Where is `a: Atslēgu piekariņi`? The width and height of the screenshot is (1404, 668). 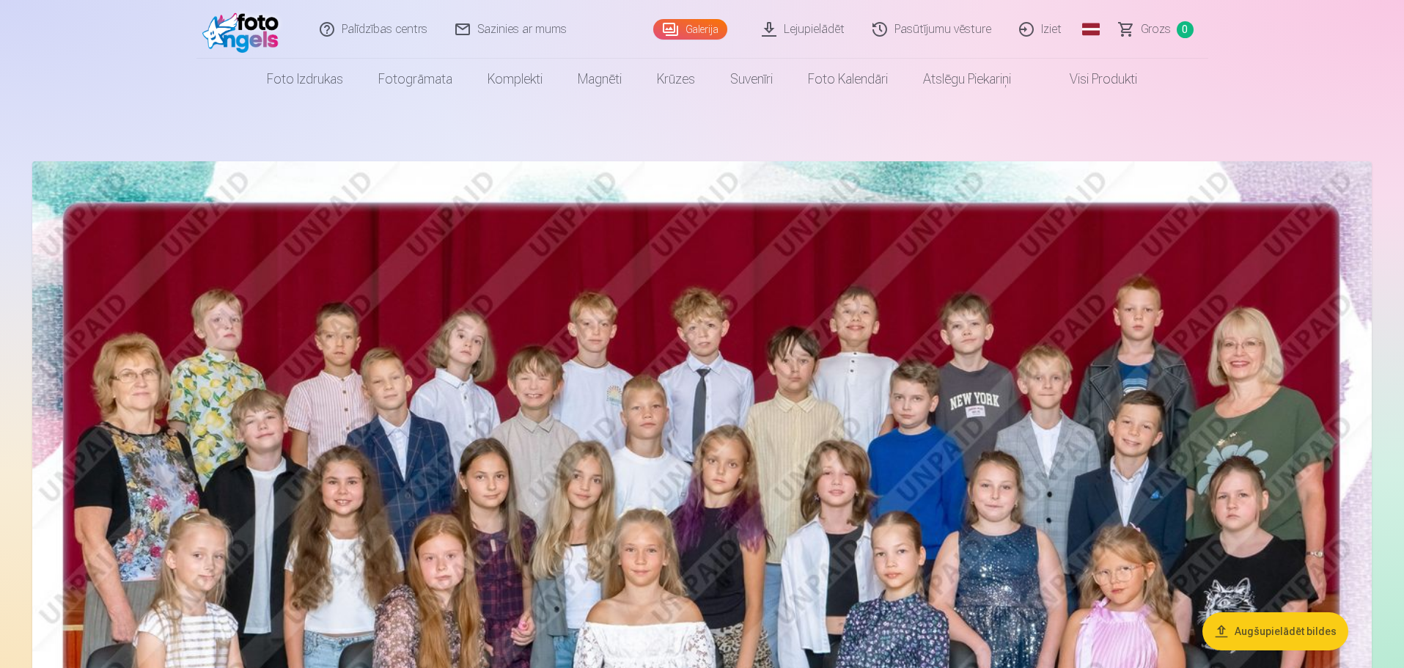 a: Atslēgu piekariņi is located at coordinates (967, 79).